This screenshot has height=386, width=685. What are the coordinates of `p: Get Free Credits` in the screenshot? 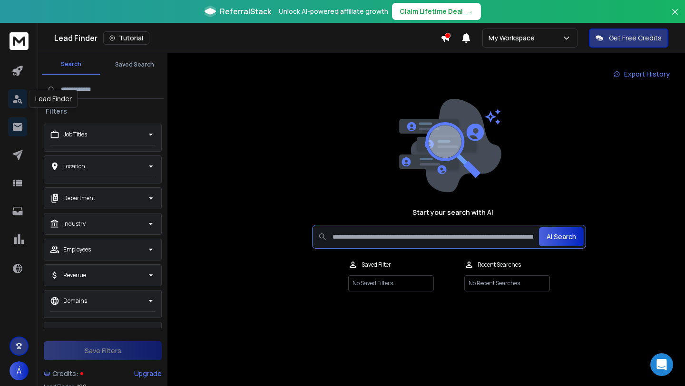 It's located at (635, 38).